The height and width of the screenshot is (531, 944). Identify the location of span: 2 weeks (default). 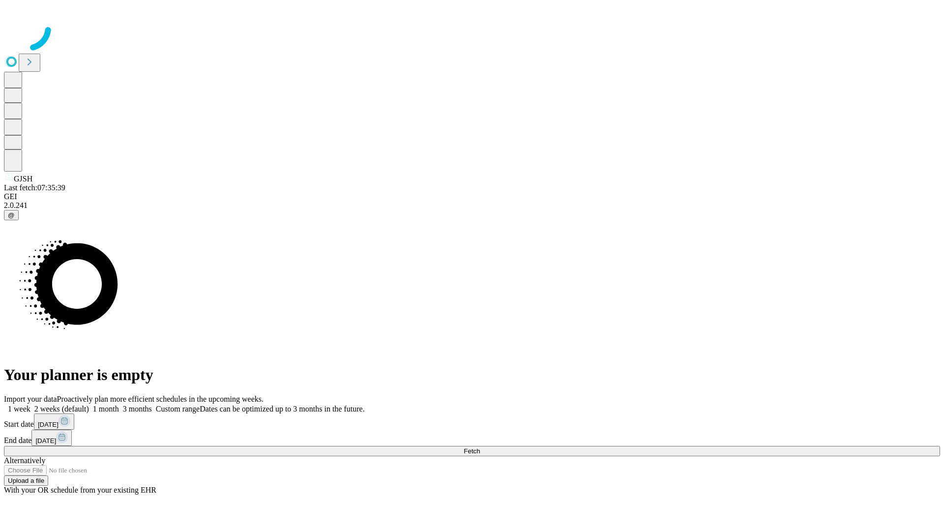
(61, 409).